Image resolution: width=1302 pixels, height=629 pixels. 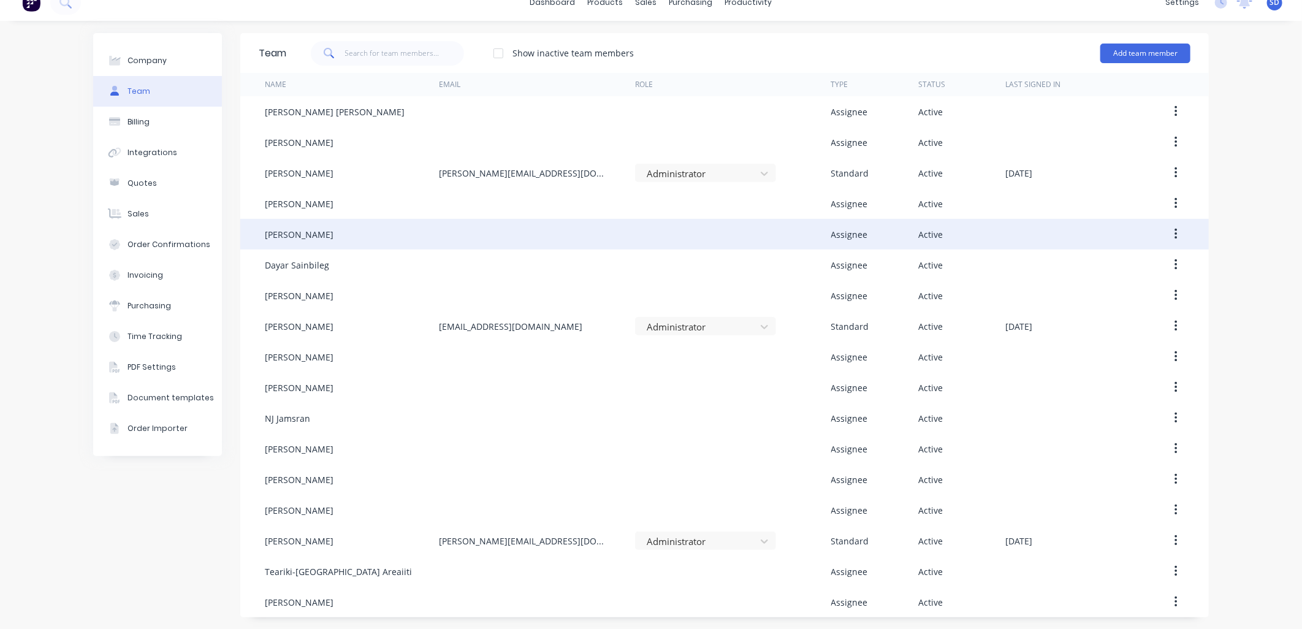 I want to click on button: Company, so click(x=158, y=61).